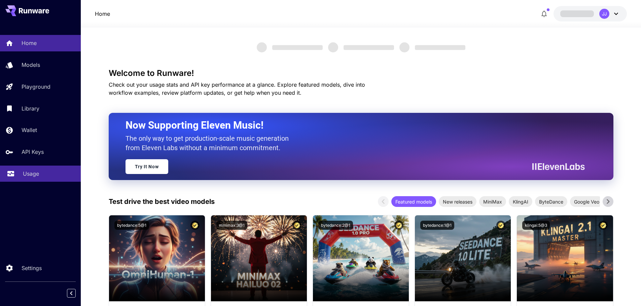 This screenshot has width=641, height=306. Describe the element at coordinates (604, 14) in the screenshot. I see `div: JJ` at that location.